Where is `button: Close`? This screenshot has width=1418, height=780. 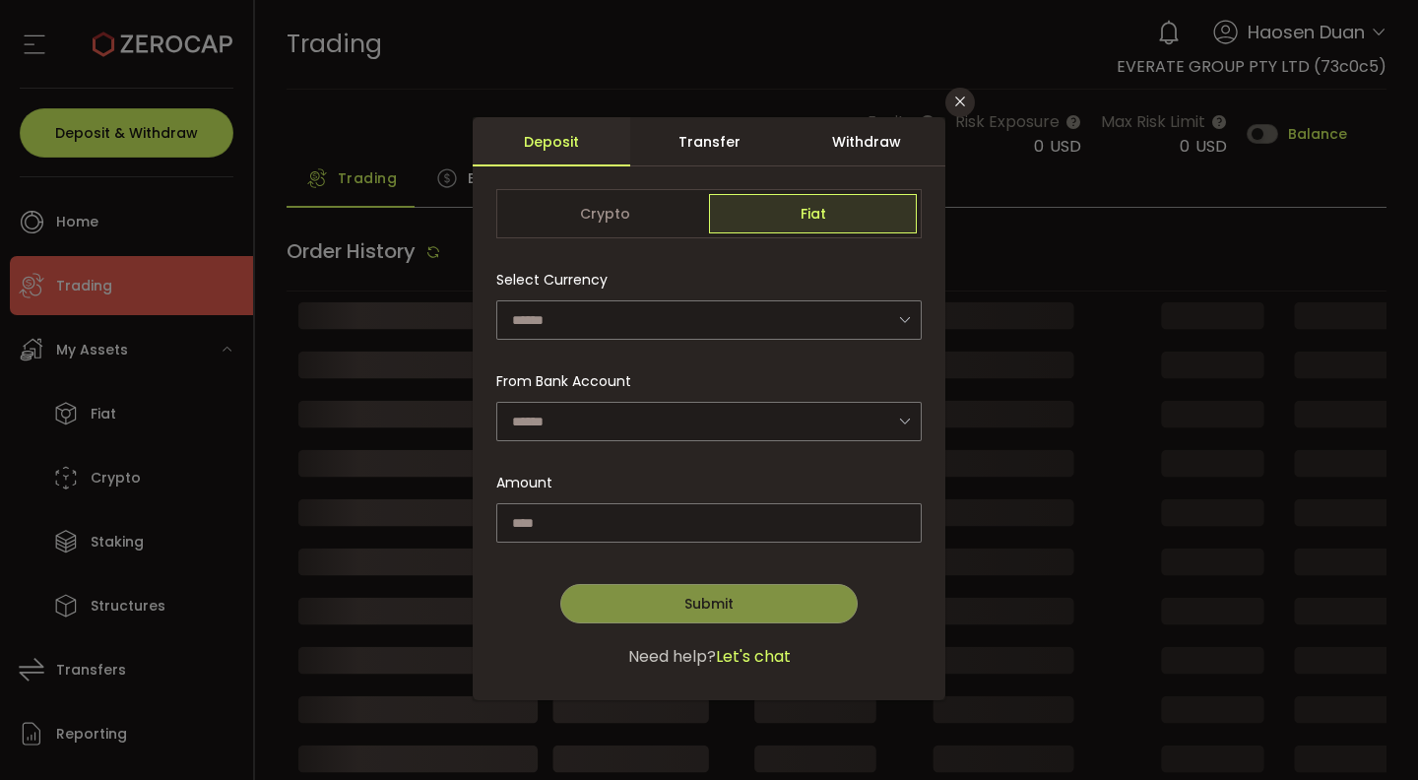 button: Close is located at coordinates (960, 102).